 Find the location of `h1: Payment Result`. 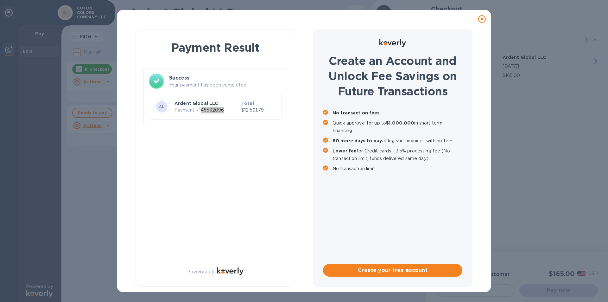

h1: Payment Result is located at coordinates (215, 47).